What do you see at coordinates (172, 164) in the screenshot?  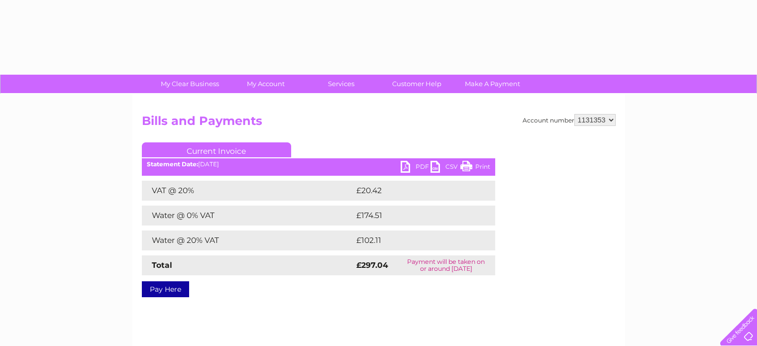 I see `b: Statement Date:` at bounding box center [172, 164].